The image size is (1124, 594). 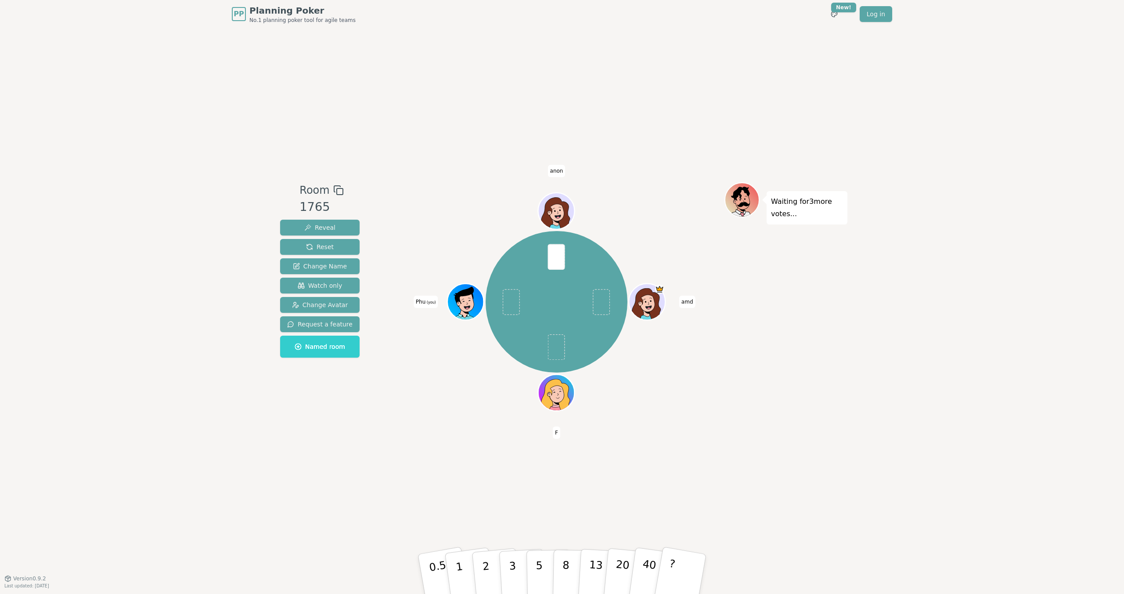 I want to click on div: New!, so click(x=844, y=7).